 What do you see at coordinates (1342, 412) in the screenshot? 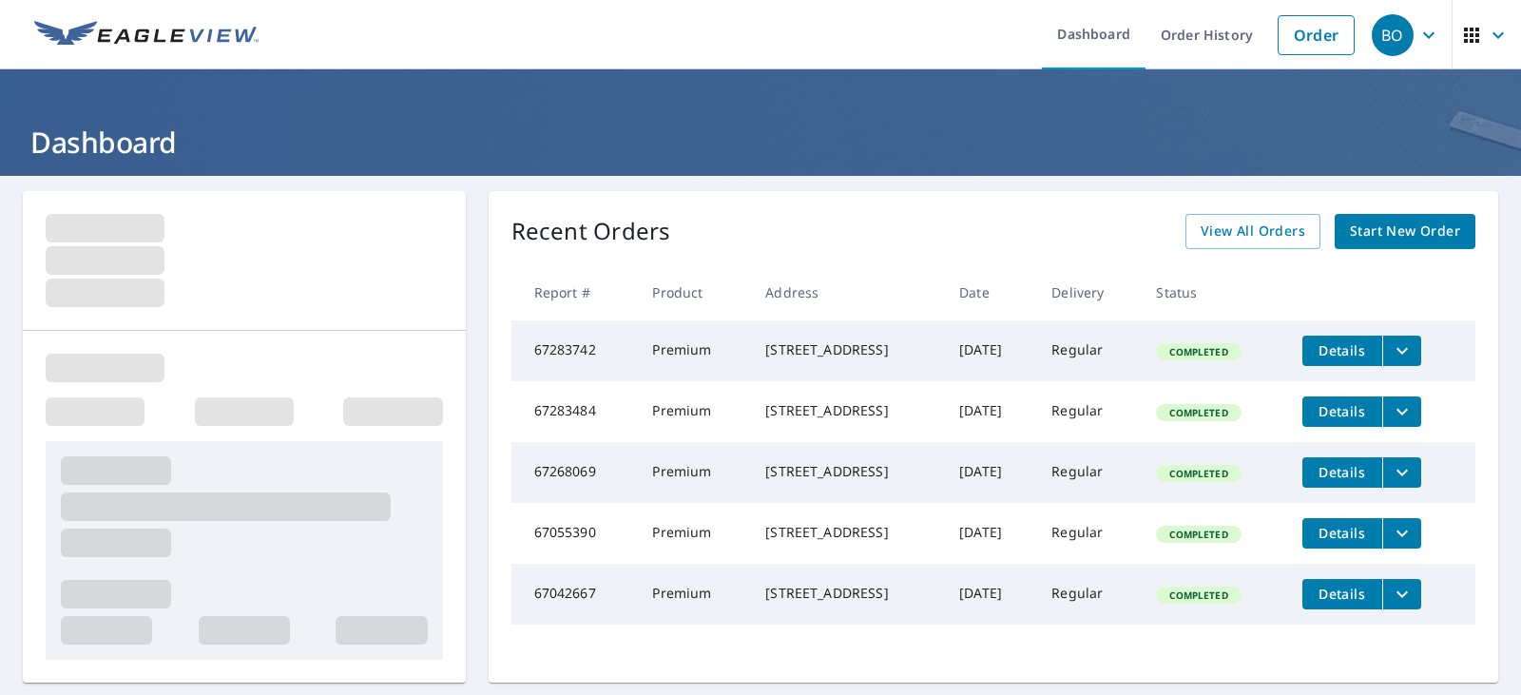
I see `button: detailsBtn-67283484` at bounding box center [1342, 412].